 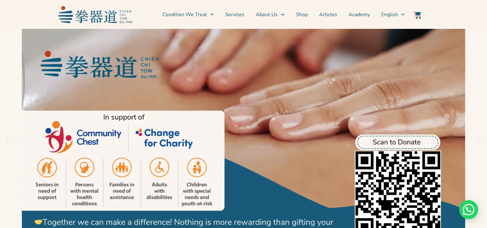 What do you see at coordinates (235, 15) in the screenshot?
I see `a: Services` at bounding box center [235, 15].